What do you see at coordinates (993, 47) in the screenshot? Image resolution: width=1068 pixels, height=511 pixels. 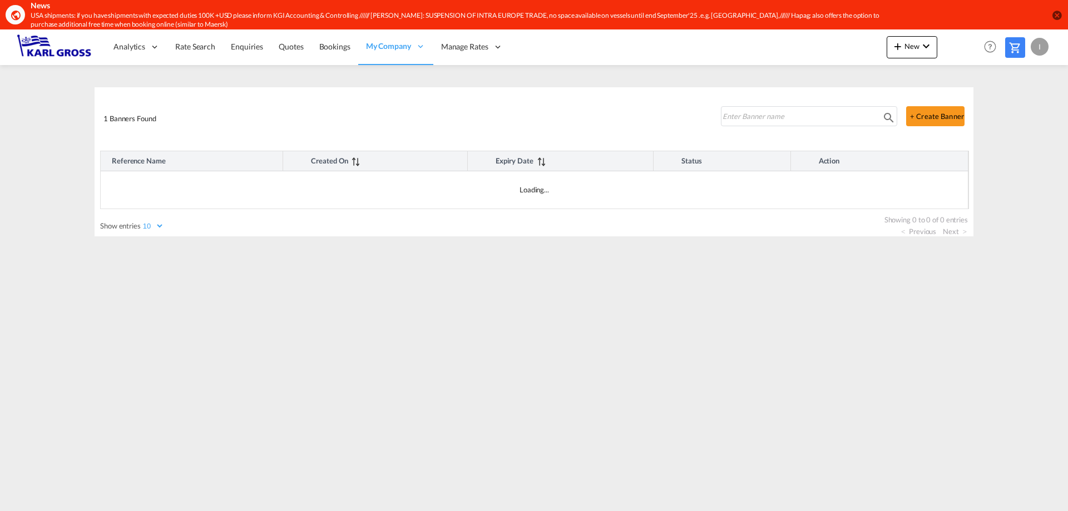 I see `div: Help` at bounding box center [993, 47].